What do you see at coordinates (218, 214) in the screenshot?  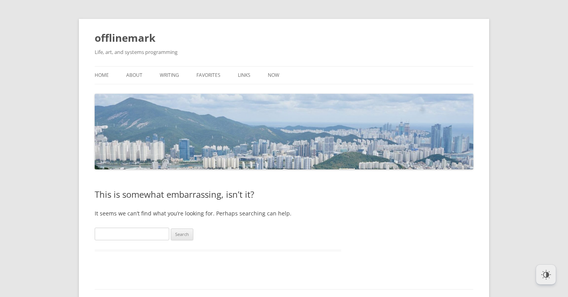 I see `p: It seems we can’t find what you’re looking for. Perhaps searching can help.` at bounding box center [218, 214].